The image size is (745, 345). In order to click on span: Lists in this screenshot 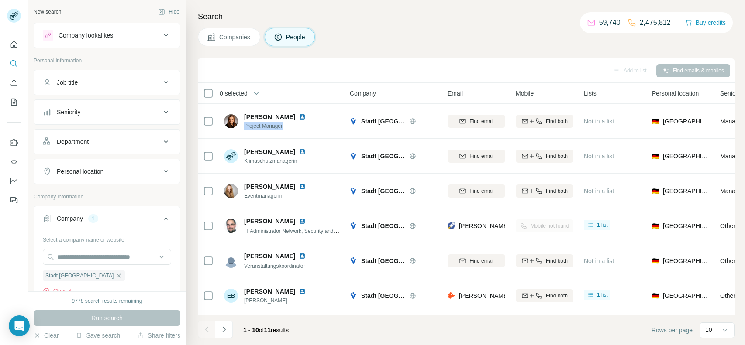, I will do `click(590, 93)`.